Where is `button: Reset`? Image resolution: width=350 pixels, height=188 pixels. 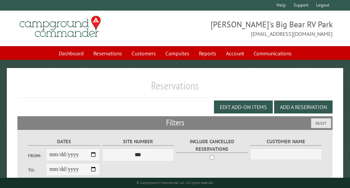 button: Reset is located at coordinates (320, 123).